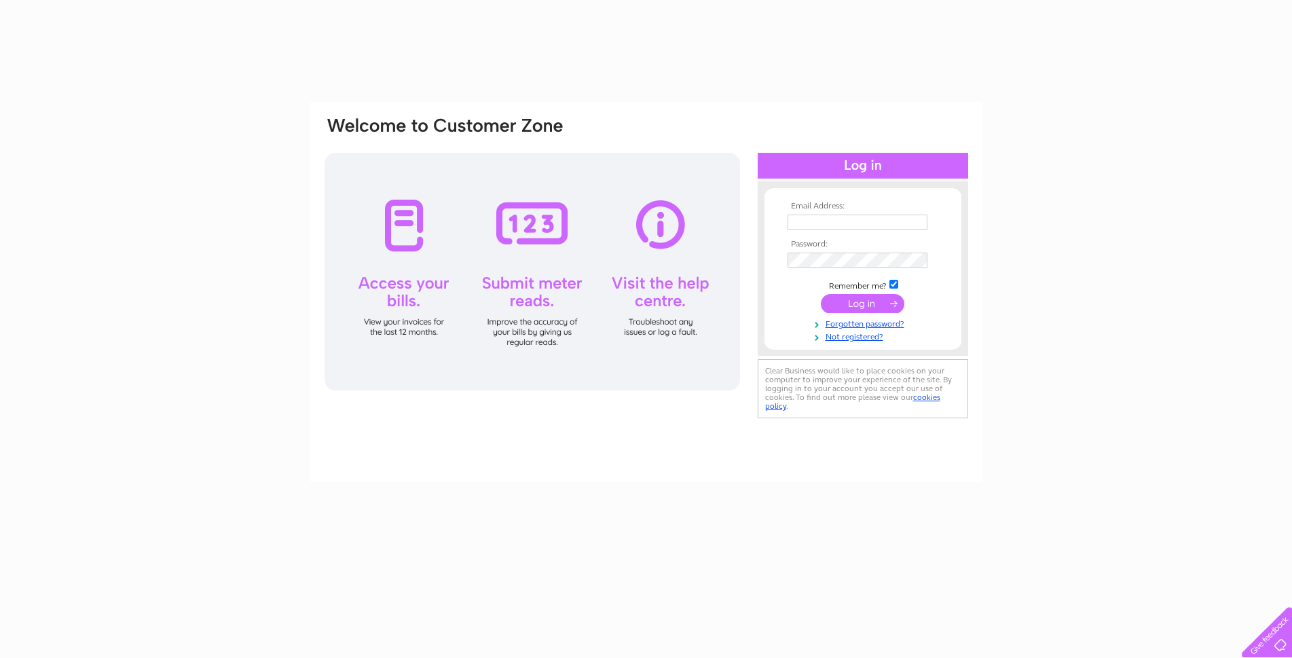 The height and width of the screenshot is (658, 1292). Describe the element at coordinates (863, 244) in the screenshot. I see `th: Password:` at that location.